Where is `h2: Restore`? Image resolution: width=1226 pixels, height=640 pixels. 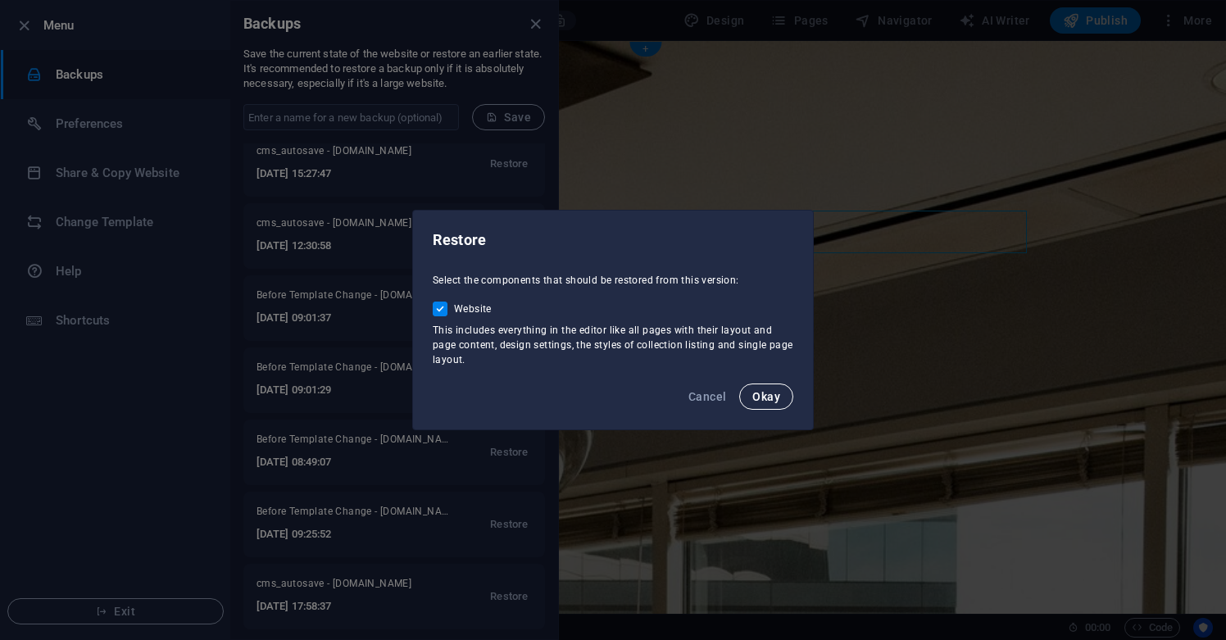 h2: Restore is located at coordinates (613, 240).